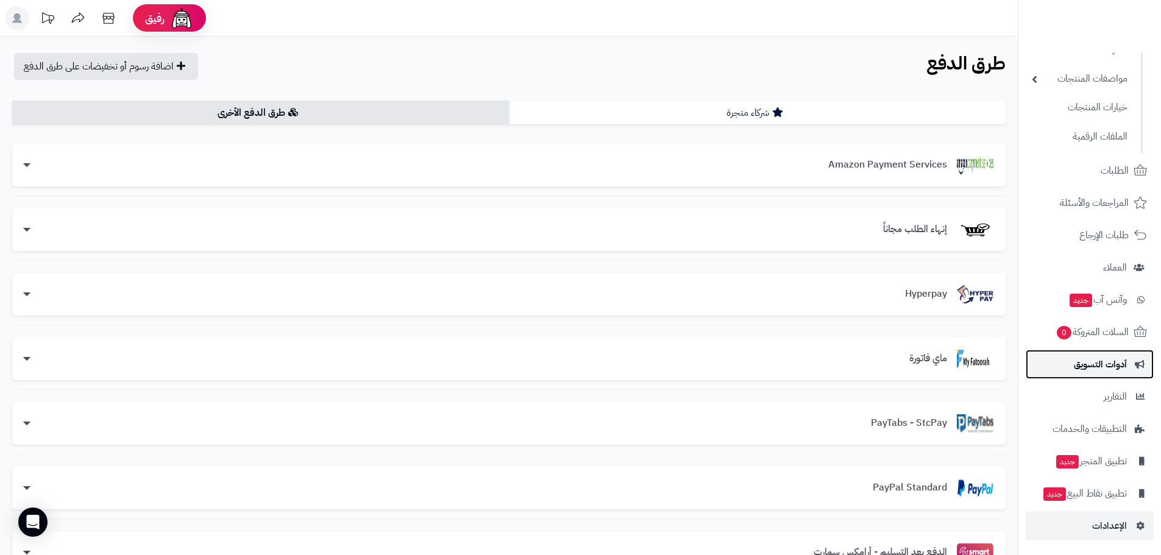 This screenshot has width=1161, height=555. I want to click on a: تطبيق المتجرجديد, so click(1090, 461).